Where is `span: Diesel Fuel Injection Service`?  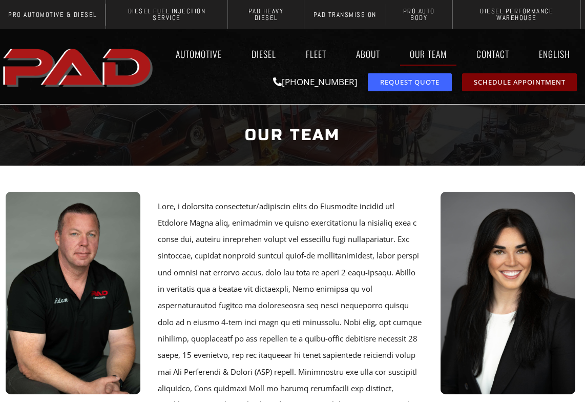 span: Diesel Fuel Injection Service is located at coordinates (167, 14).